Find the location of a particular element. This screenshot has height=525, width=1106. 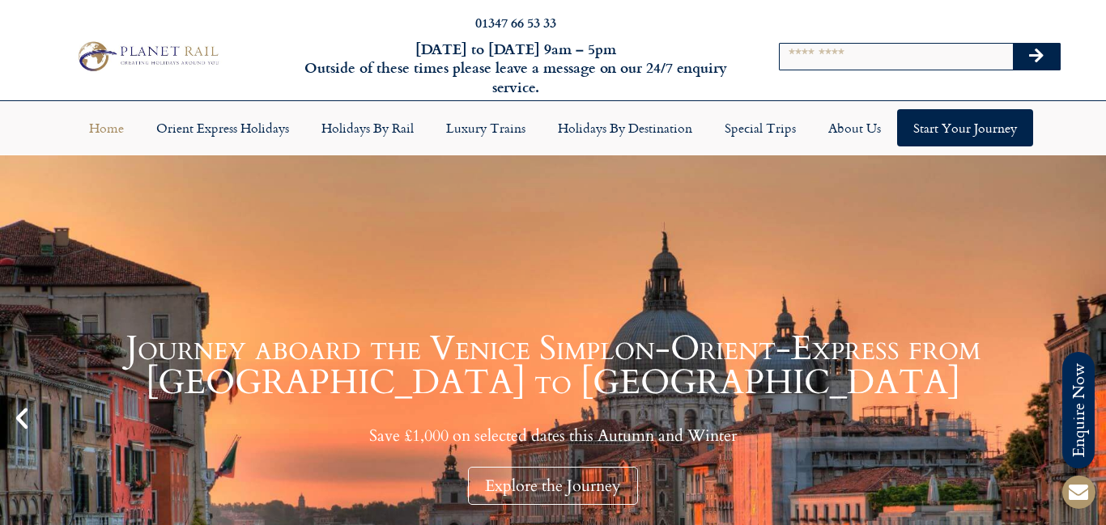

a: Special Trips is located at coordinates (760, 128).